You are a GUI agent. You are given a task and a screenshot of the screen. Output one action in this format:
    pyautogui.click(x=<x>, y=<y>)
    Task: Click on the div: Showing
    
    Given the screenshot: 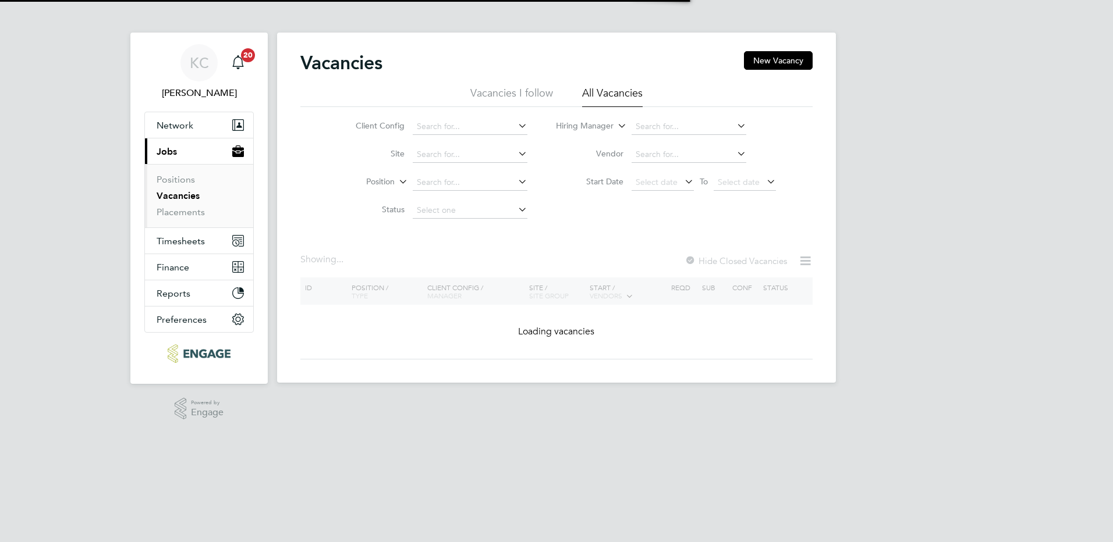 What is the action you would take?
    pyautogui.click(x=323, y=260)
    